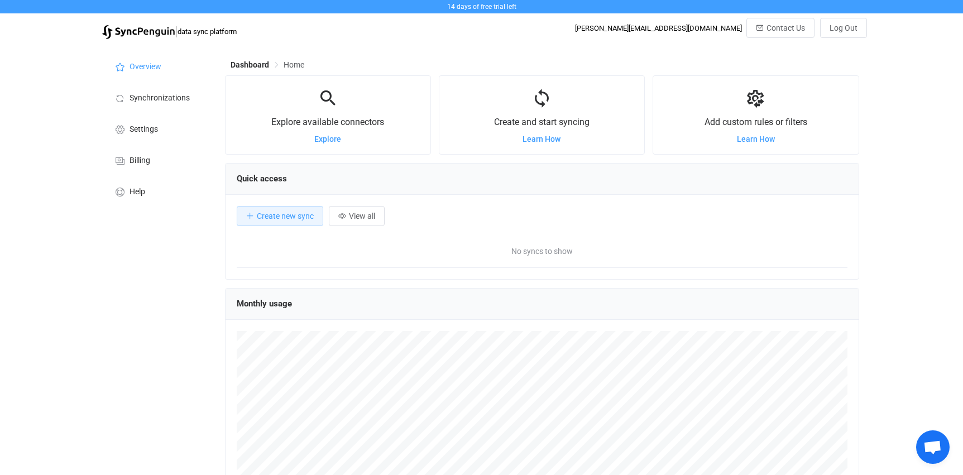  What do you see at coordinates (932, 447) in the screenshot?
I see `a: Open chat` at bounding box center [932, 447].